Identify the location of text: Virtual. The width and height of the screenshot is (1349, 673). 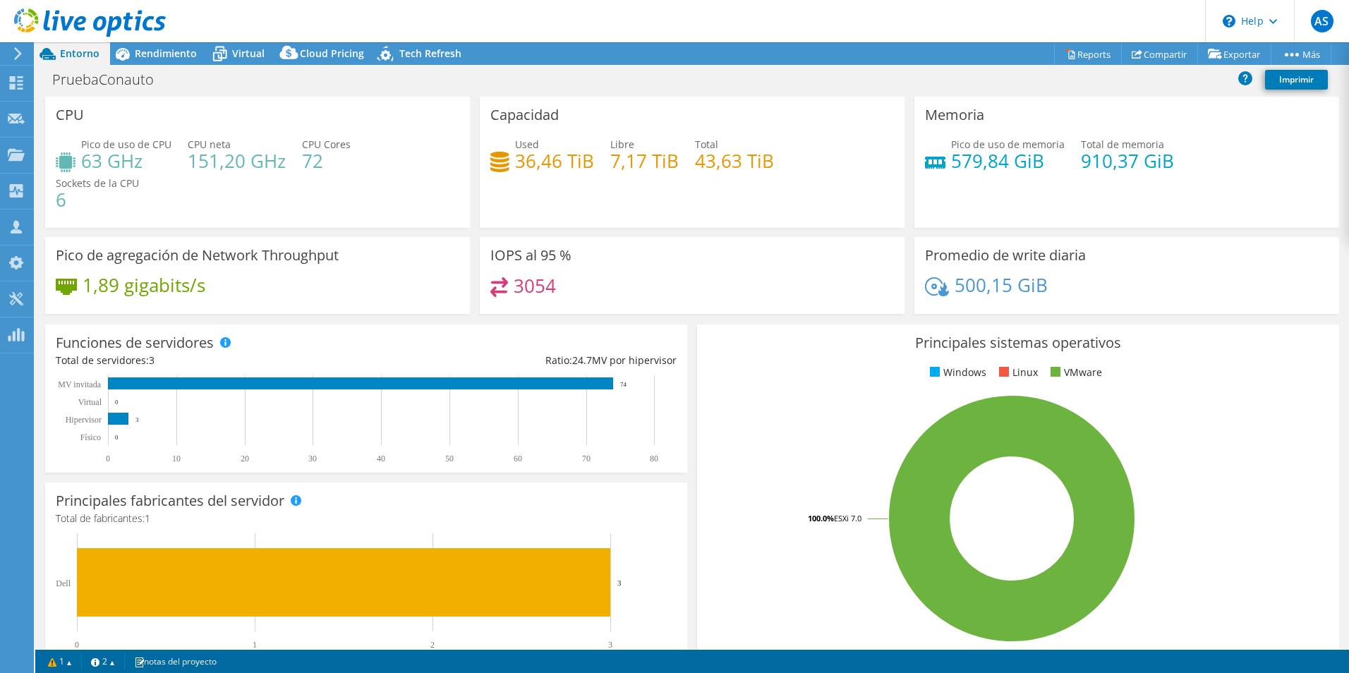
(90, 402).